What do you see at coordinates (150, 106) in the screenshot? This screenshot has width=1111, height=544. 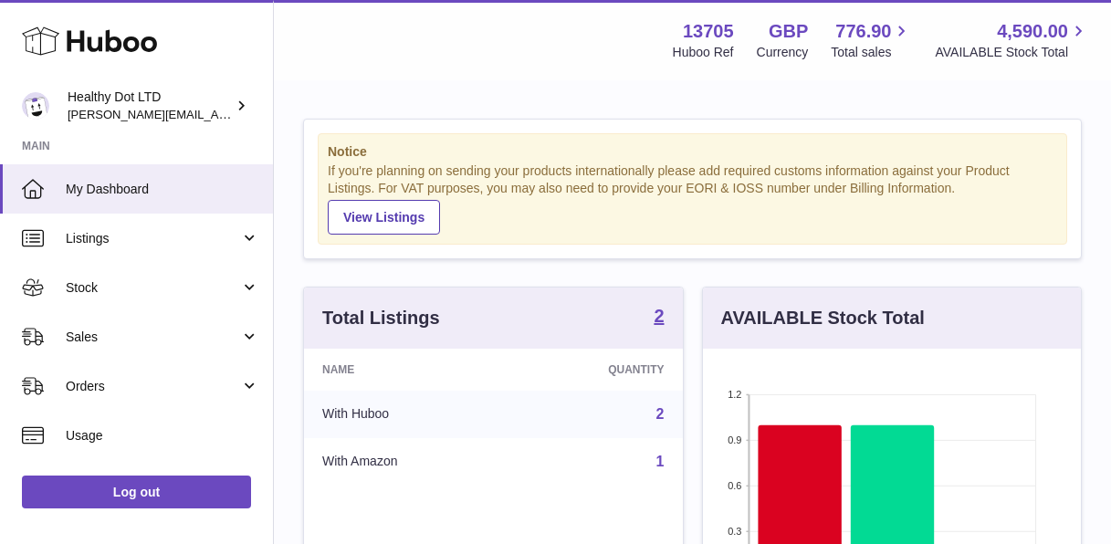 I see `div: Healthy Dot LTD` at bounding box center [150, 106].